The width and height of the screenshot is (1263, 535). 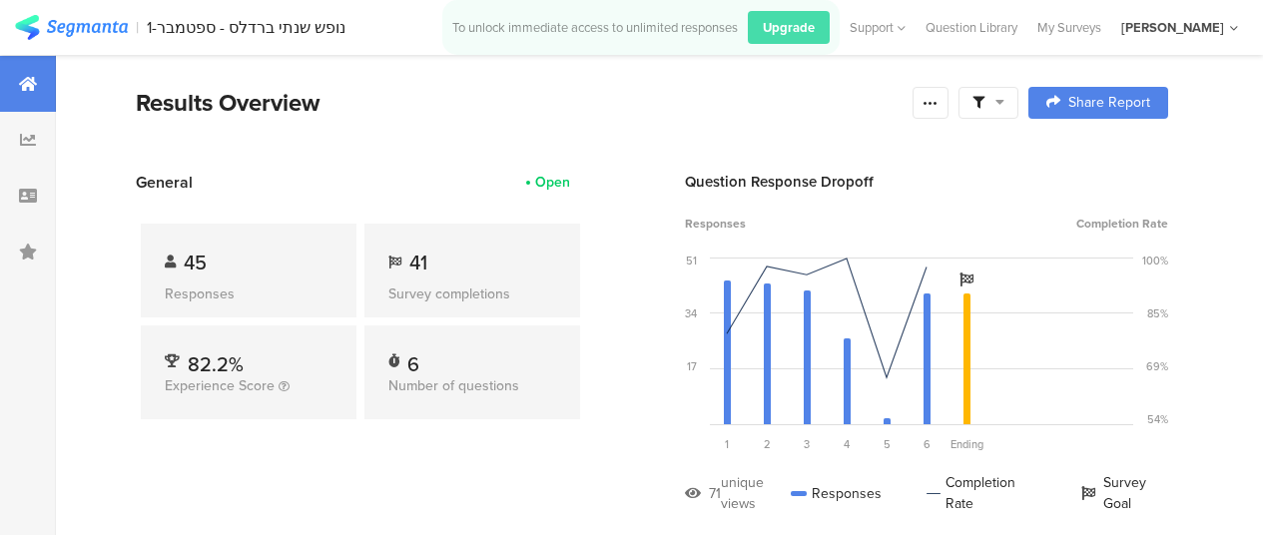 What do you see at coordinates (715, 224) in the screenshot?
I see `span: Responses` at bounding box center [715, 224].